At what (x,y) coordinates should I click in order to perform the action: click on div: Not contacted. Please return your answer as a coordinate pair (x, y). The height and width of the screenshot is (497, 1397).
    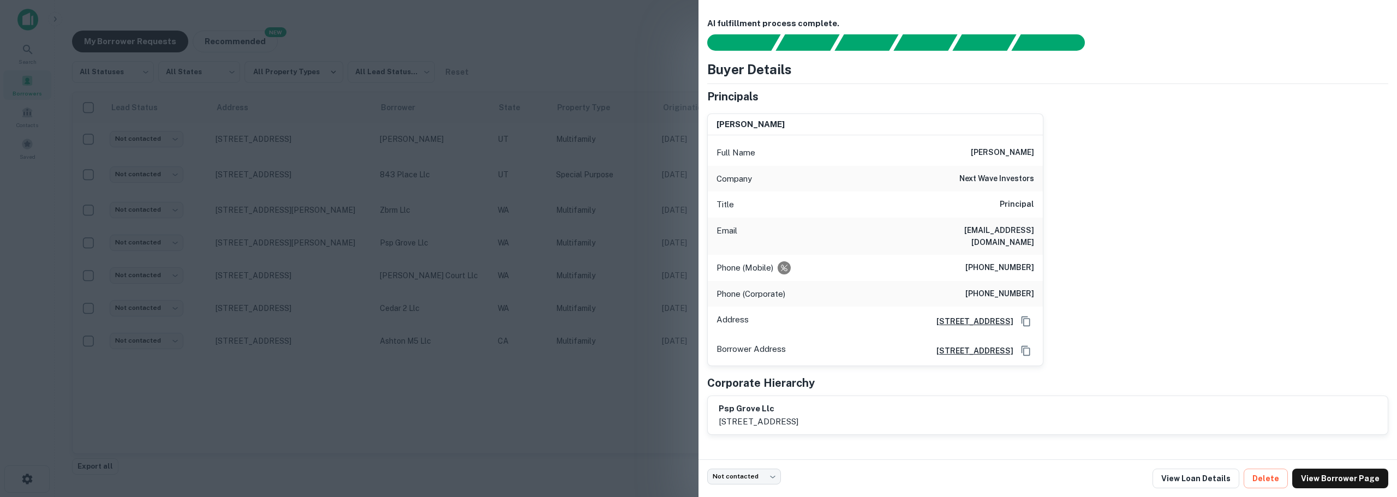
    Looking at the image, I should click on (744, 476).